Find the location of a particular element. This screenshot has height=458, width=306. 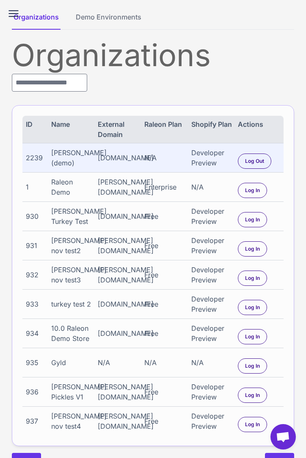

div: 936 is located at coordinates (36, 391).